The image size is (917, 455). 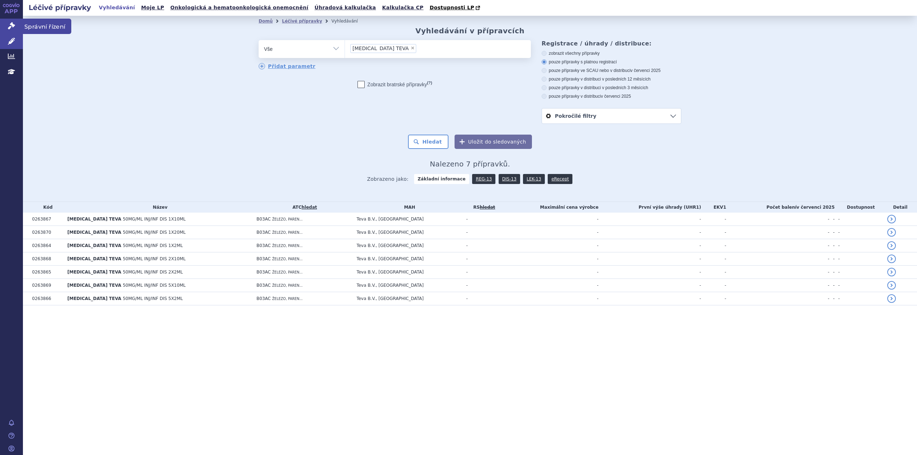 What do you see at coordinates (407, 207) in the screenshot?
I see `th: MAH` at bounding box center [407, 207].